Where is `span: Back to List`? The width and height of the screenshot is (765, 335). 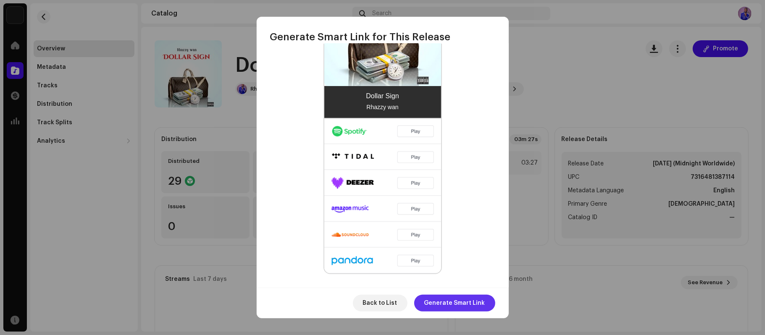 span: Back to List is located at coordinates (380, 303).